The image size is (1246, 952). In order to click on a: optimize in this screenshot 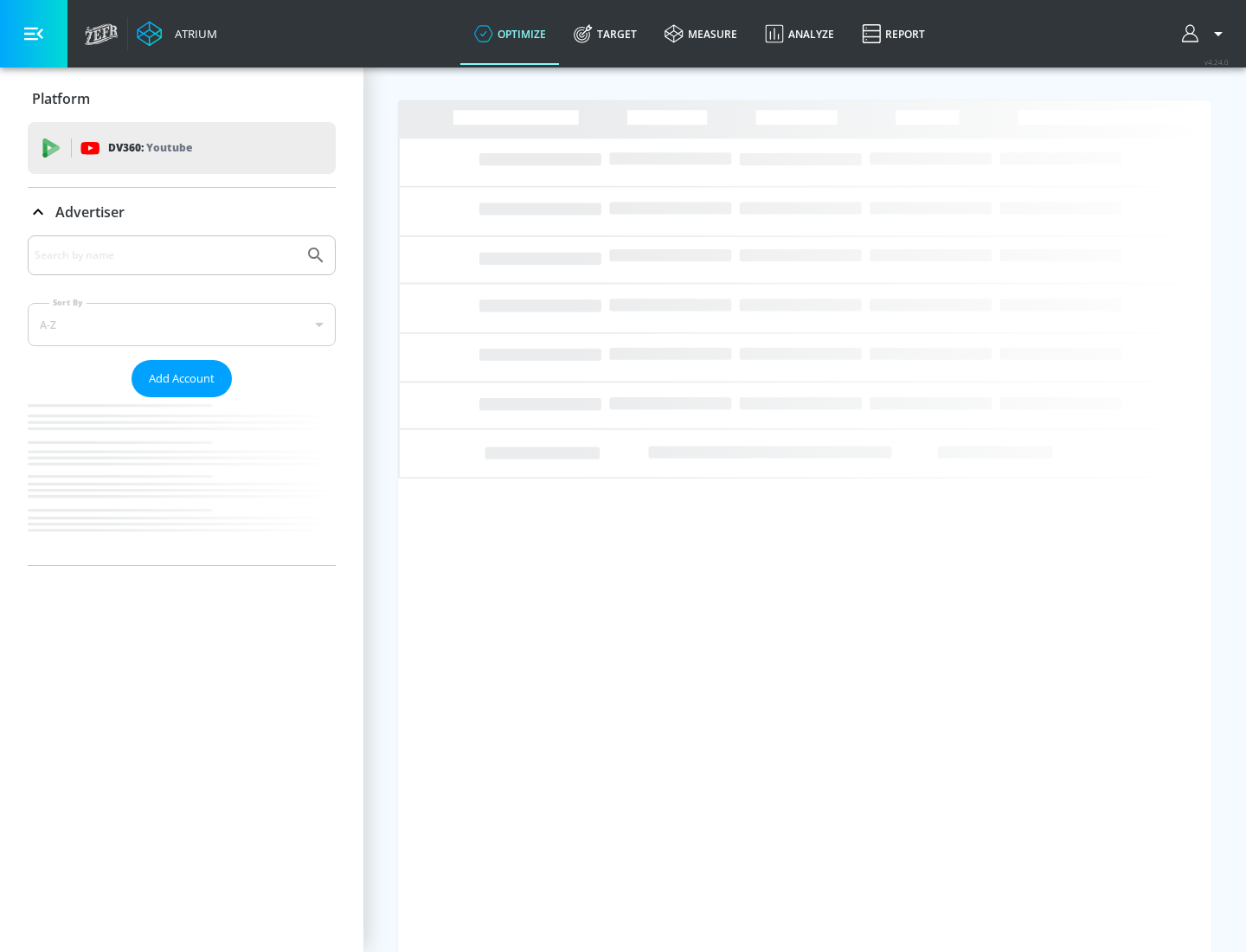, I will do `click(510, 34)`.